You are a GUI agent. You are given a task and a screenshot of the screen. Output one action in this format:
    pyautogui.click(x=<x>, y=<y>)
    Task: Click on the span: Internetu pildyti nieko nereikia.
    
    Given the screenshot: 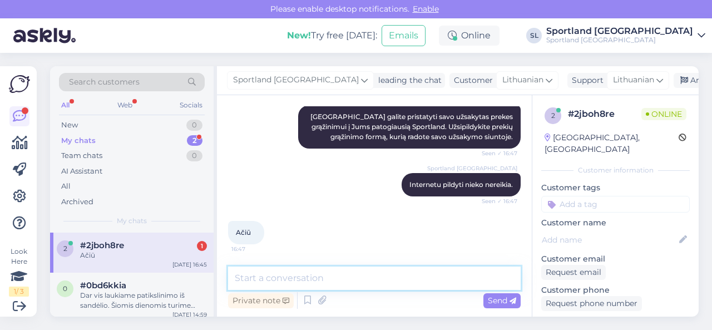 What is the action you would take?
    pyautogui.click(x=461, y=184)
    